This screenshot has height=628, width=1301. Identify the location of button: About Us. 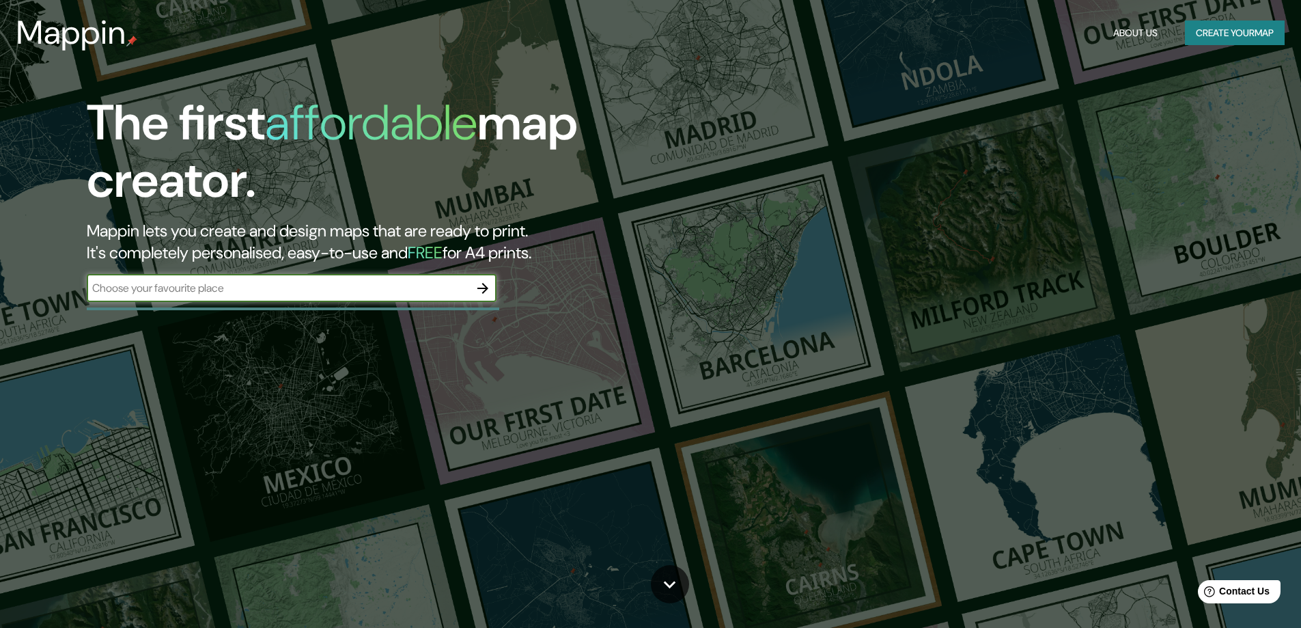
(1135, 33).